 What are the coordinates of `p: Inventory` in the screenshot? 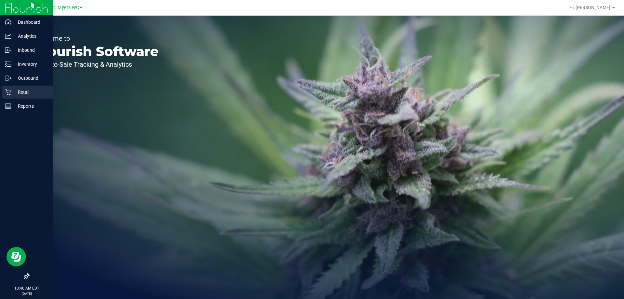 It's located at (31, 64).